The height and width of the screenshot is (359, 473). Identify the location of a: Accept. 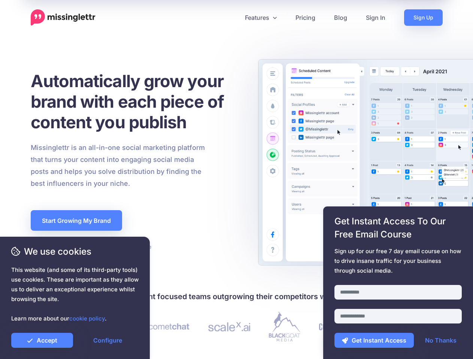
(42, 340).